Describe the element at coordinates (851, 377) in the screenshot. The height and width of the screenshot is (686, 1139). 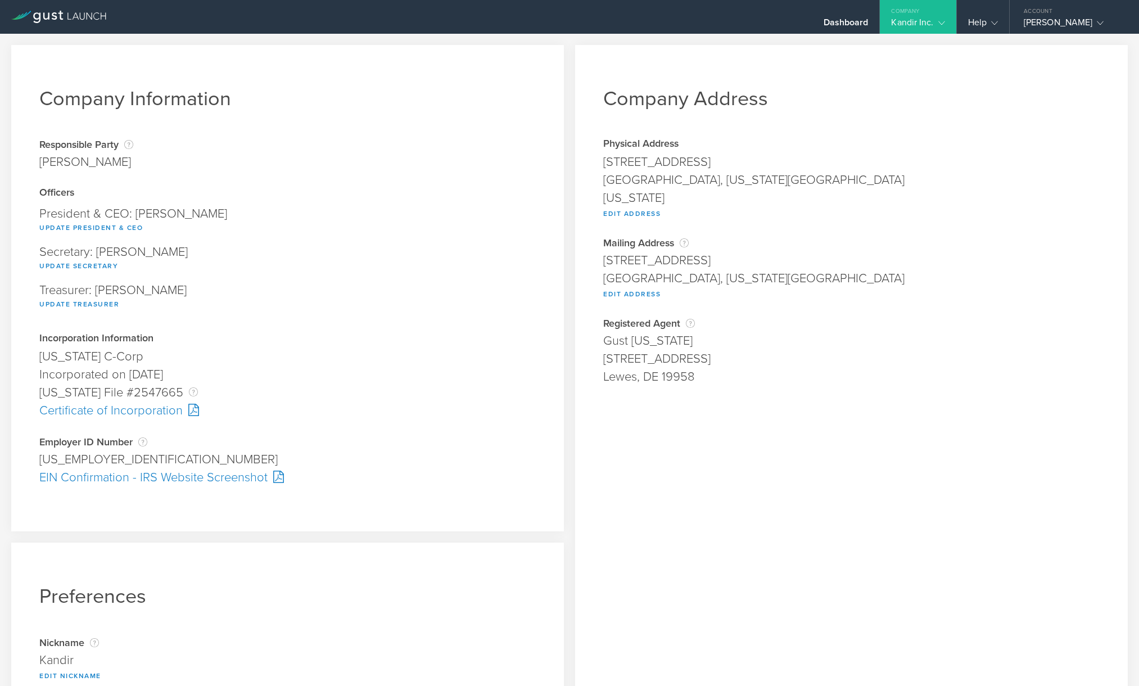
I see `div: Lewes, DE 19958` at that location.